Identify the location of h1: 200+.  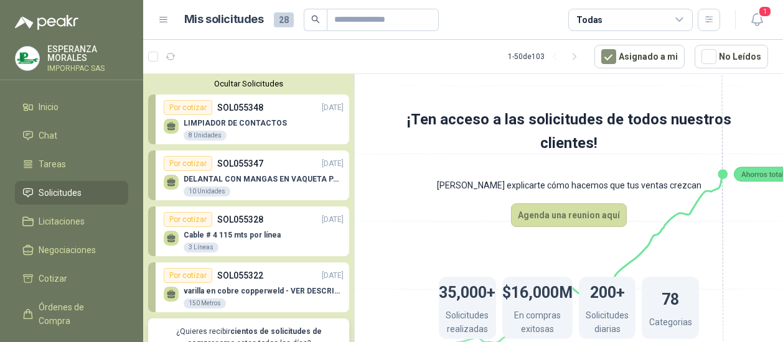
(607, 291).